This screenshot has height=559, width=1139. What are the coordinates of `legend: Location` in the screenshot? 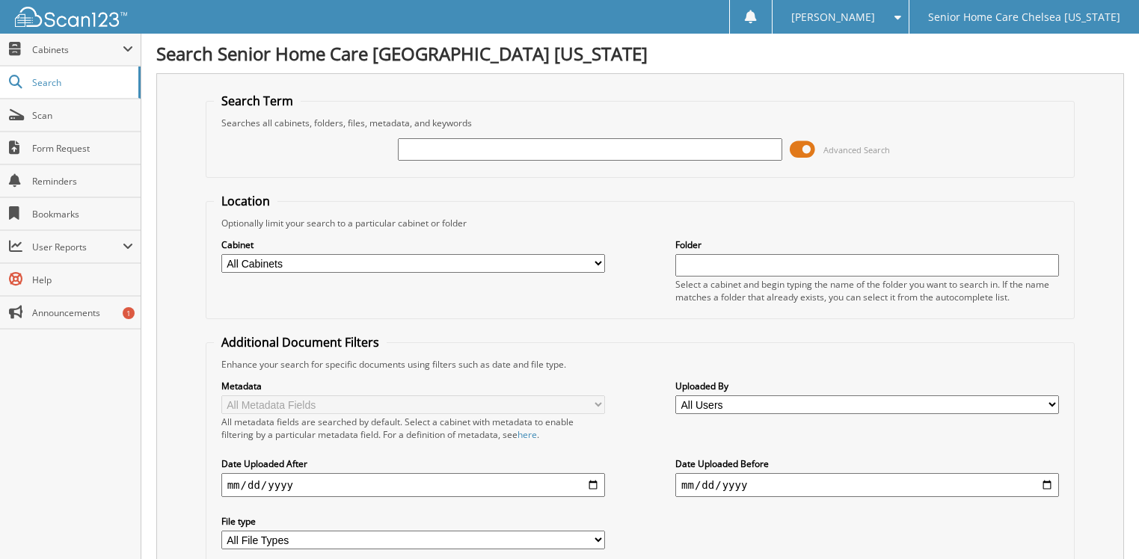 It's located at (245, 201).